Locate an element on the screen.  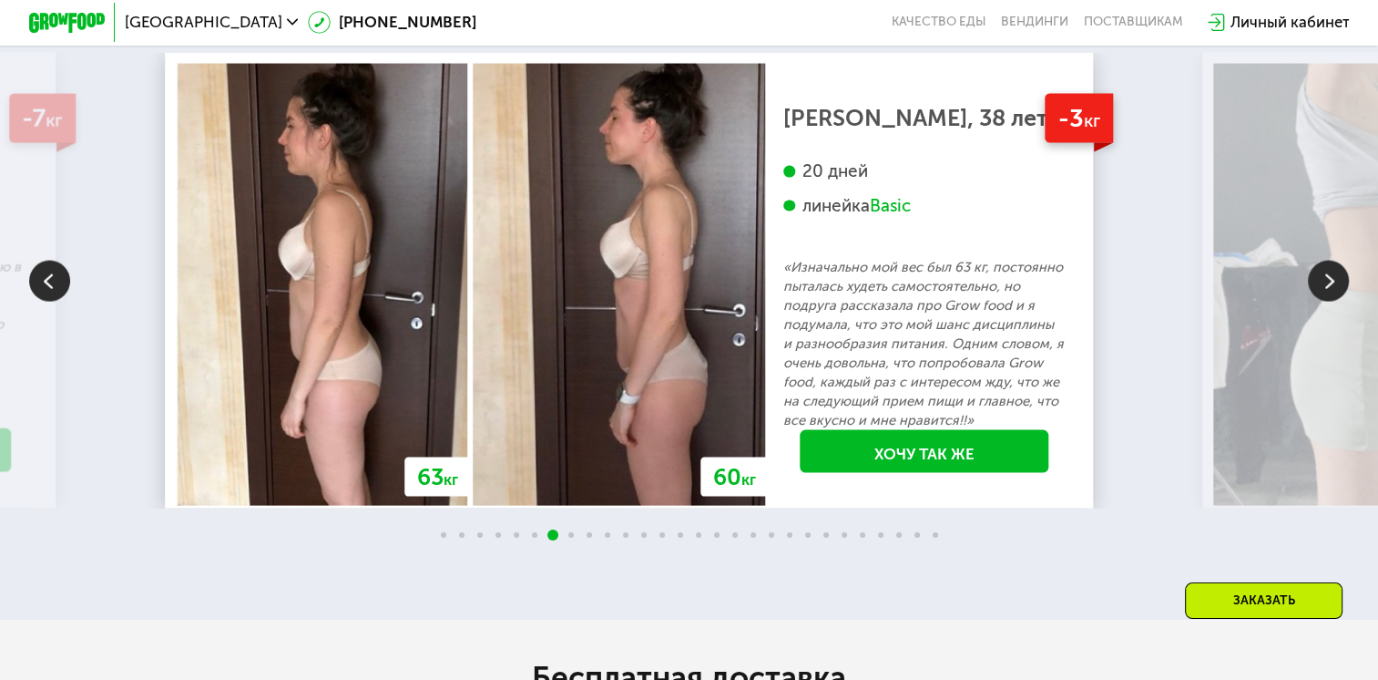
div: Basic is located at coordinates (890, 206).